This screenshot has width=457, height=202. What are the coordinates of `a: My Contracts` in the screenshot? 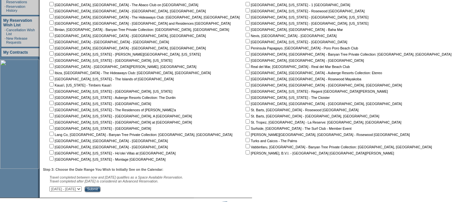 It's located at (16, 52).